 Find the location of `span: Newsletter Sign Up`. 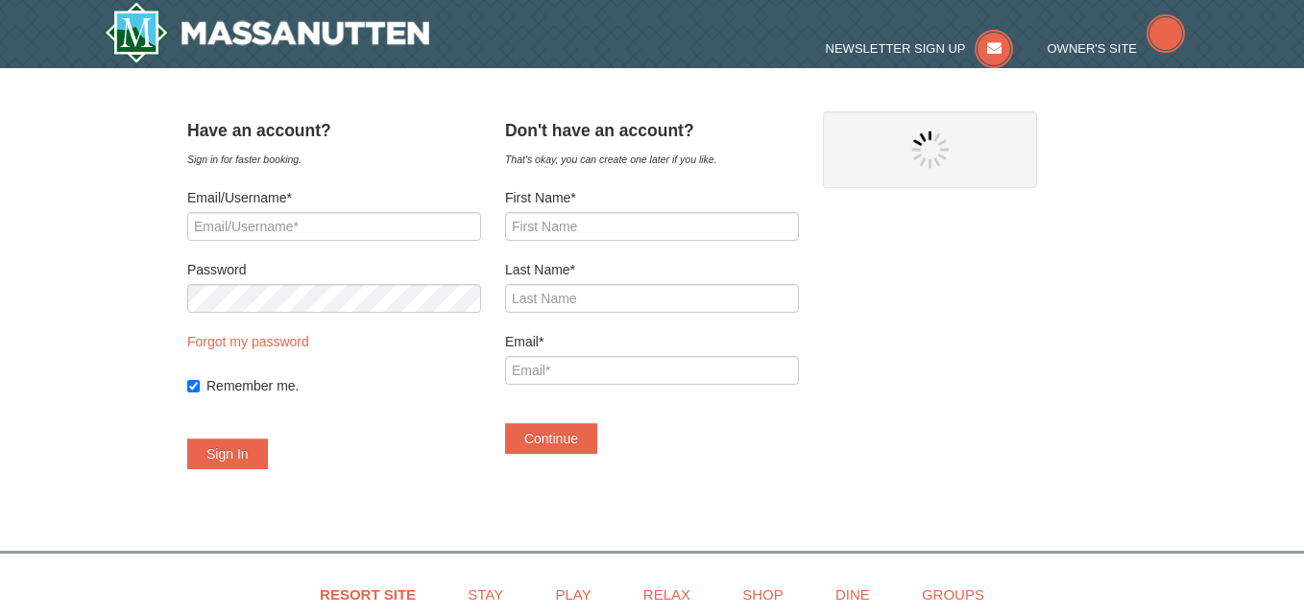

span: Newsletter Sign Up is located at coordinates (896, 48).